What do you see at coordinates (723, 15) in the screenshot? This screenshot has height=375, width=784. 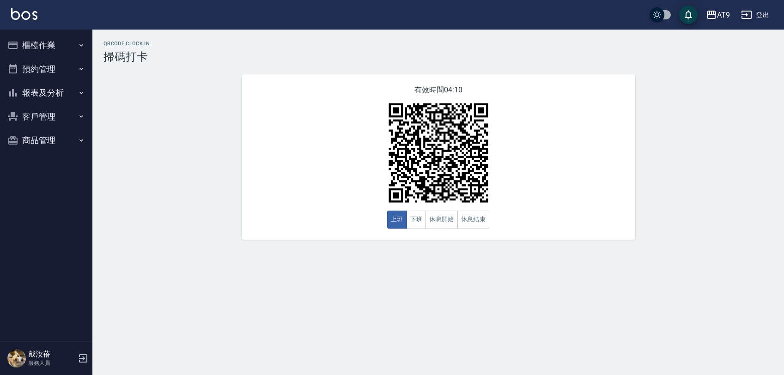 I see `div: AT9` at bounding box center [723, 15].